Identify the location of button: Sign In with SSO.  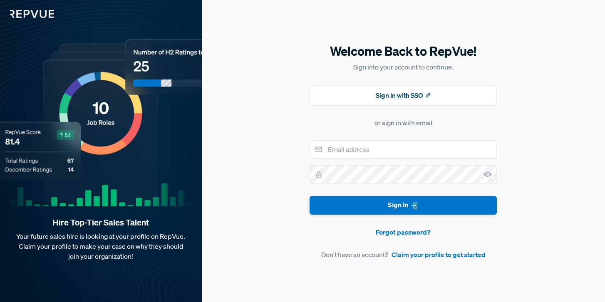
(403, 95).